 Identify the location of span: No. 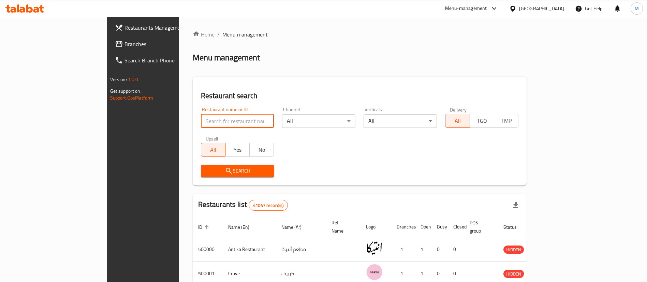
(261, 150).